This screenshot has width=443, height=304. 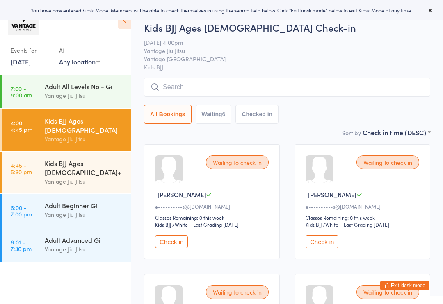 I want to click on div: Adult Beginner Gi, so click(x=84, y=205).